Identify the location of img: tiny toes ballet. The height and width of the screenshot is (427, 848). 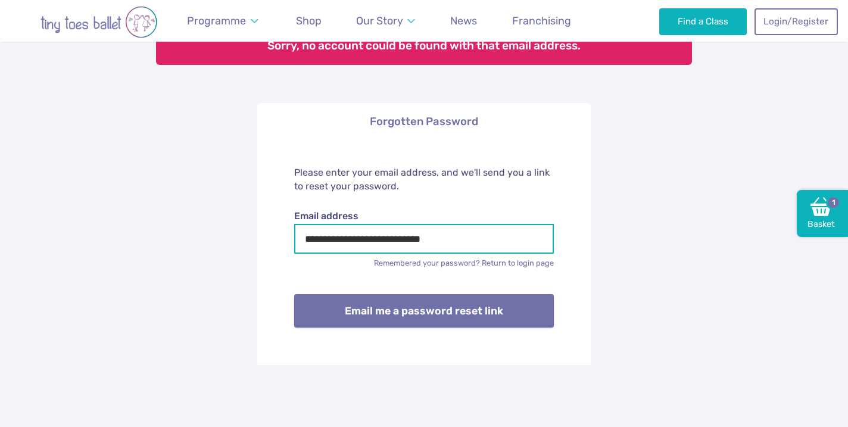
(99, 22).